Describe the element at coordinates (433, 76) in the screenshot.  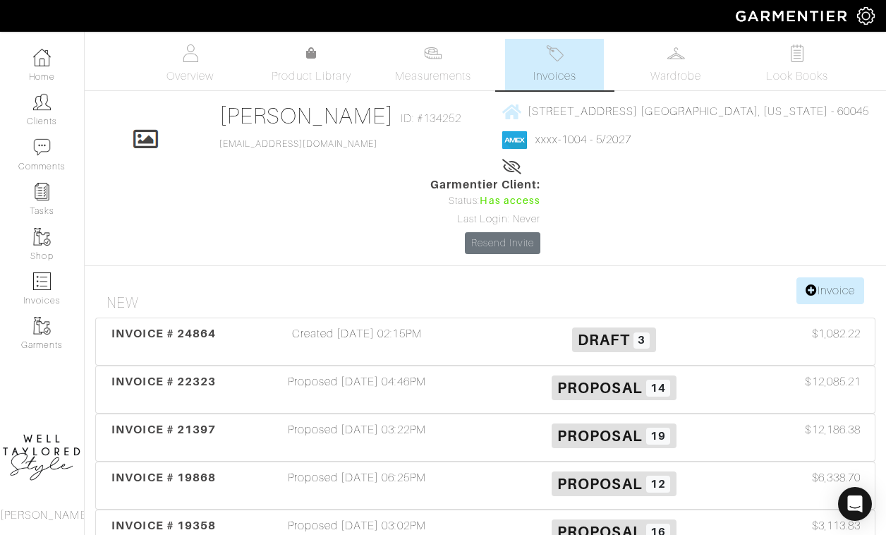
I see `span: Measurements` at that location.